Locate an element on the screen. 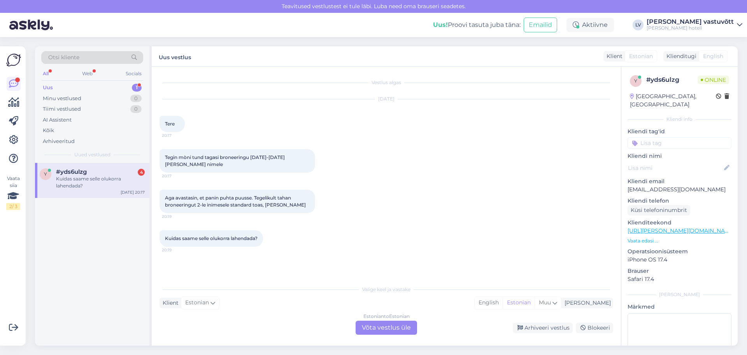 The height and width of the screenshot is (355, 747). div: Küsi telefoninumbrit is located at coordinates (659, 210).